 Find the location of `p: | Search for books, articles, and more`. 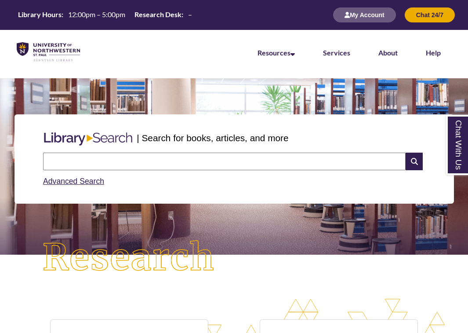

p: | Search for books, articles, and more is located at coordinates (212, 138).